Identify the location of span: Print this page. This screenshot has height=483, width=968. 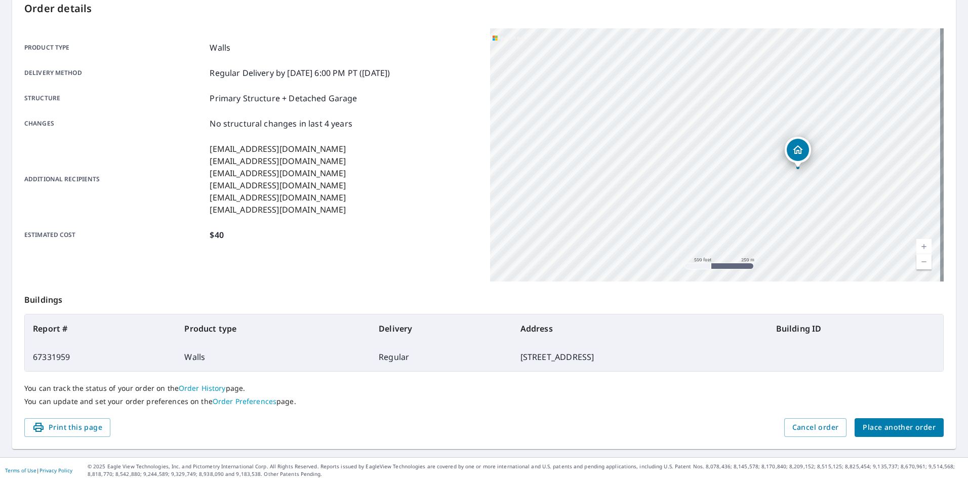
(67, 427).